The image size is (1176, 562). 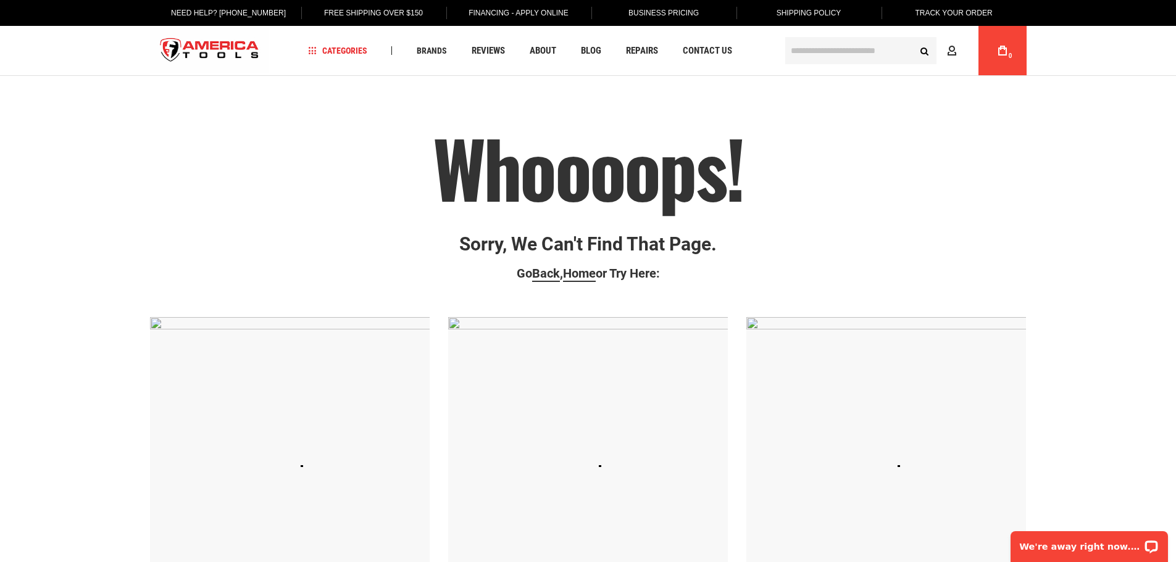 I want to click on span: Brands, so click(x=431, y=51).